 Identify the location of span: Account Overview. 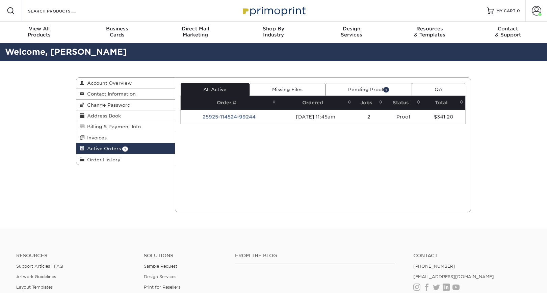
(108, 83).